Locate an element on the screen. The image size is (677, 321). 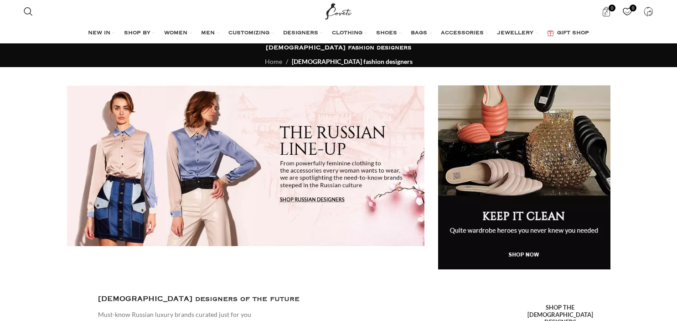
span: SHOES is located at coordinates (387, 33).